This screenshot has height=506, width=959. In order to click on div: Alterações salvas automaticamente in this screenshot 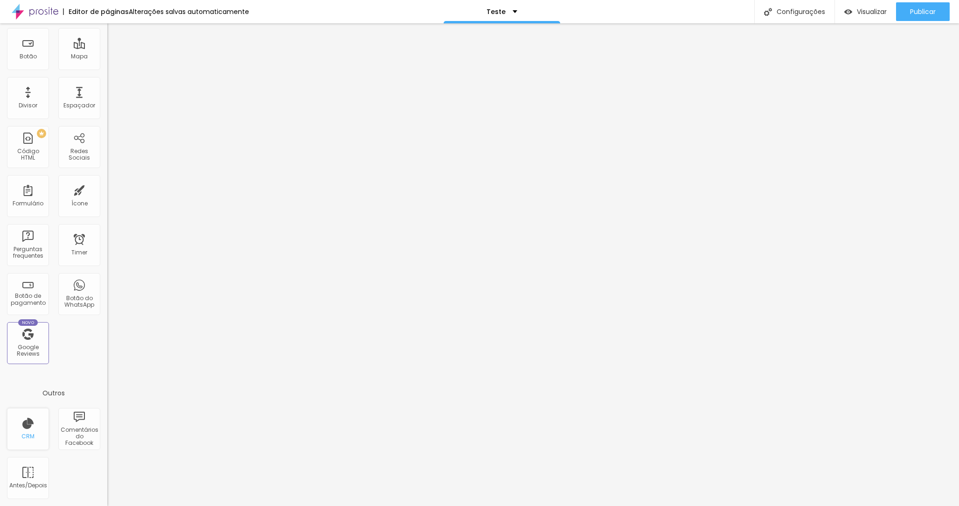, I will do `click(189, 12)`.